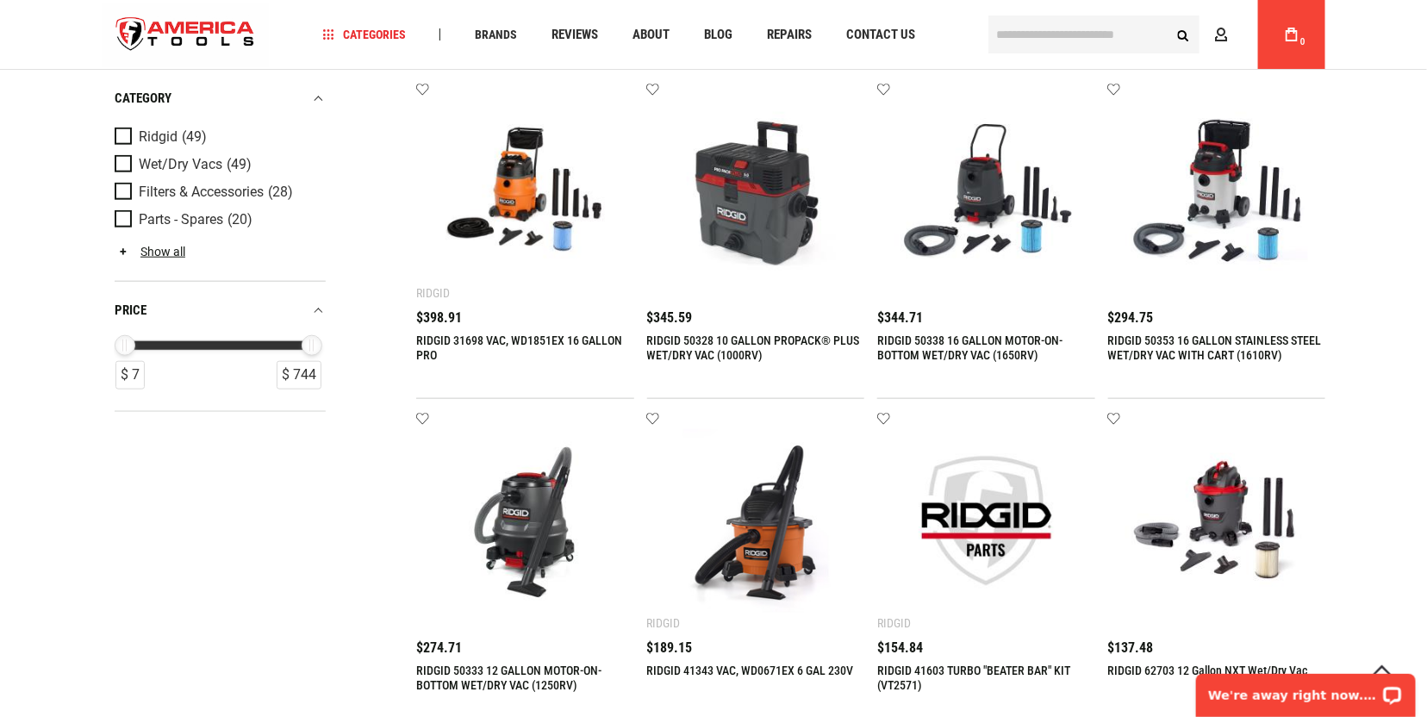  Describe the element at coordinates (1303, 41) in the screenshot. I see `span: 0` at that location.